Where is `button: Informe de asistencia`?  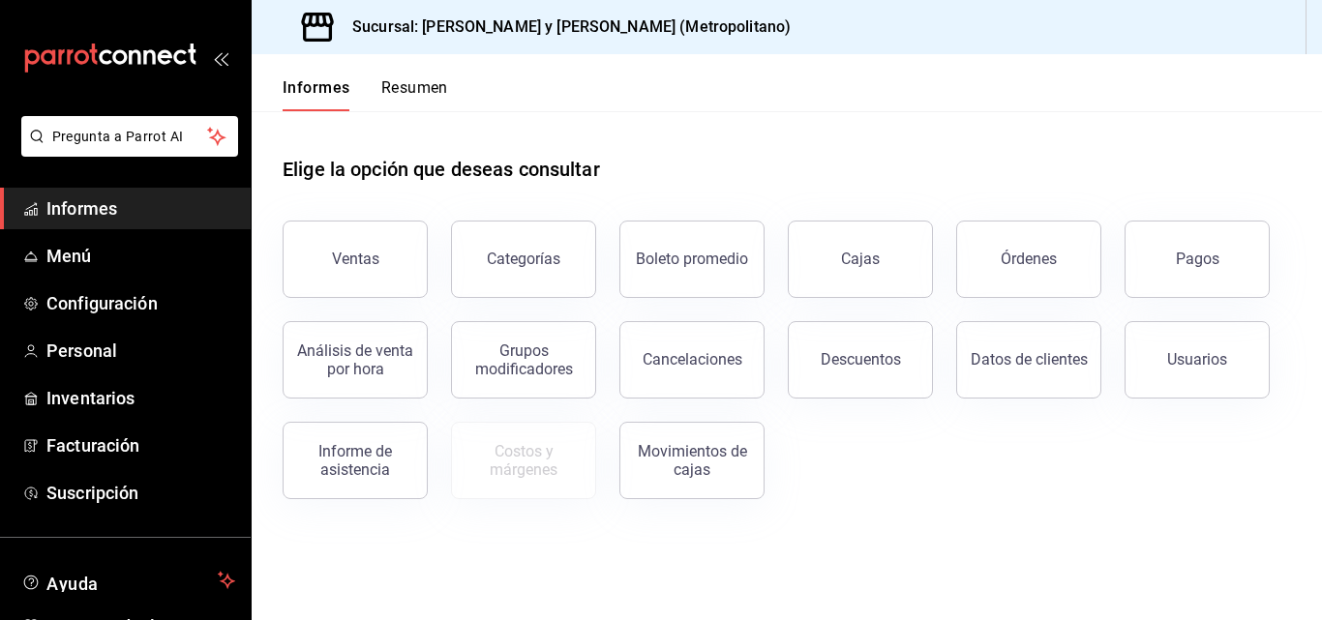 button: Informe de asistencia is located at coordinates (355, 461).